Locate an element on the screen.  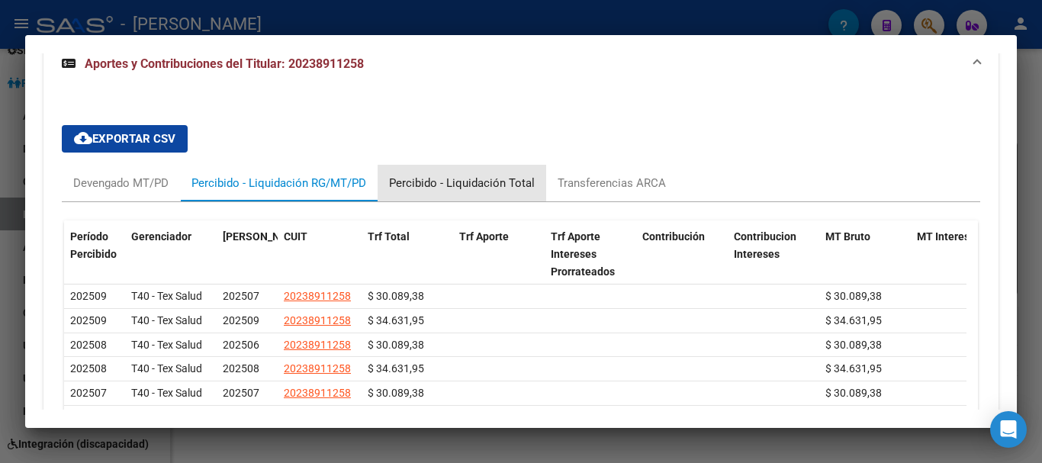
datatable-header-cell: Trf Aporte Intereses Prorrateados is located at coordinates (590, 254).